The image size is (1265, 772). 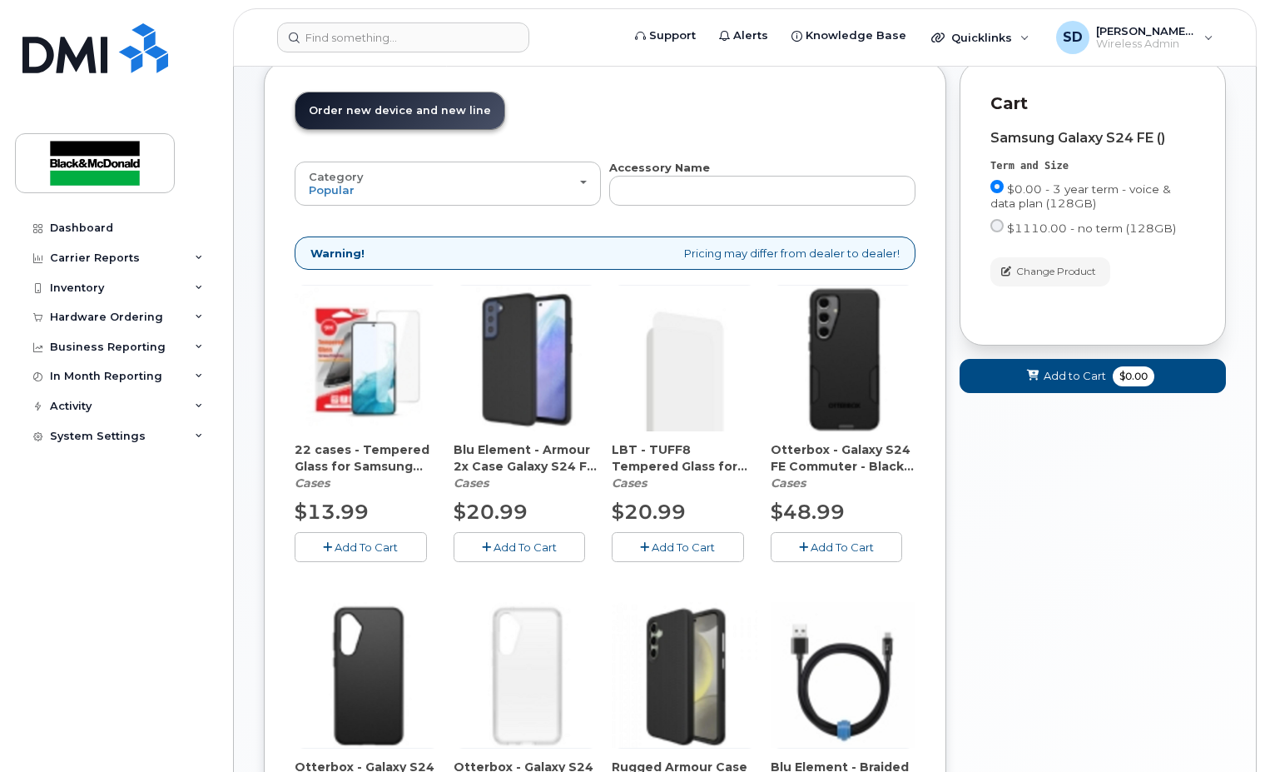 What do you see at coordinates (1093, 103) in the screenshot?
I see `p: Cart` at bounding box center [1093, 103].